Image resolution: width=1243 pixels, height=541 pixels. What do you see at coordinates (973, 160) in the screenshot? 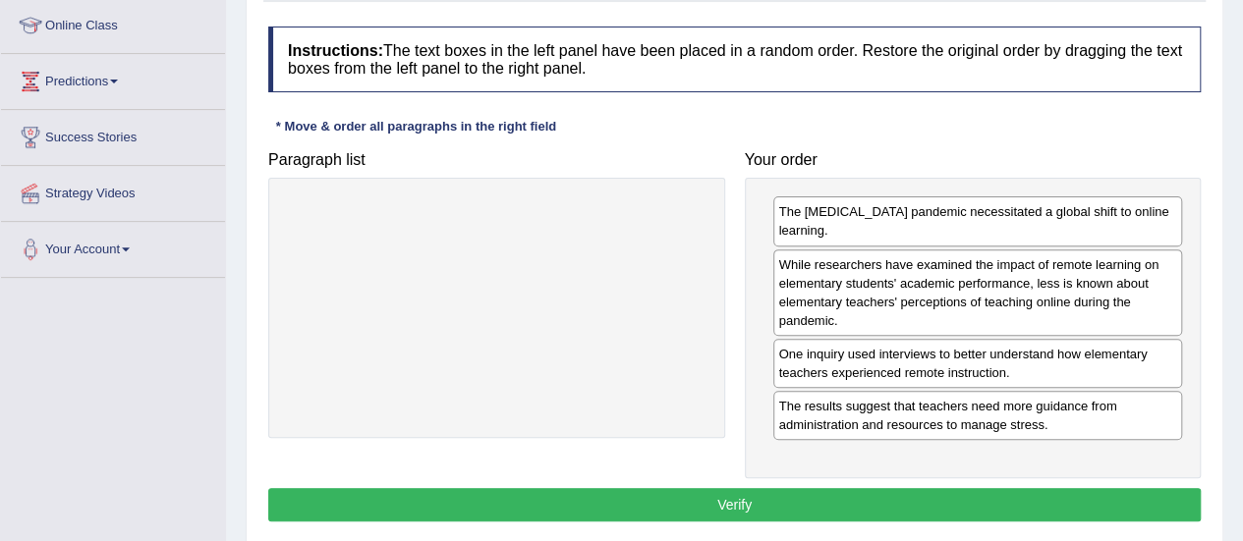
I see `h4: Your order` at bounding box center [973, 160].